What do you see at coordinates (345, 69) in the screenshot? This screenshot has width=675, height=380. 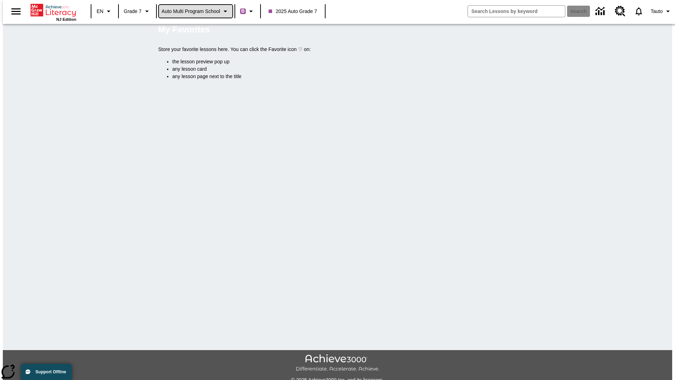 I see `li: any lesson card` at bounding box center [345, 69].